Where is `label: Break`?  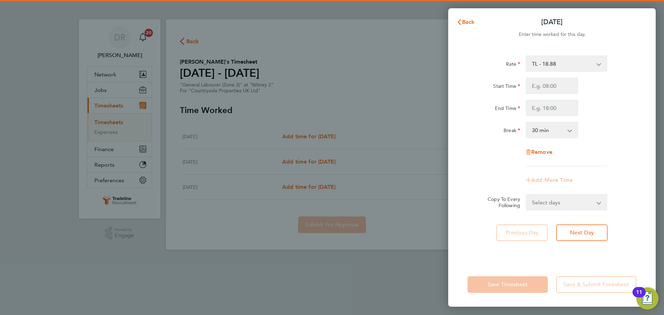
label: Break is located at coordinates (512, 131).